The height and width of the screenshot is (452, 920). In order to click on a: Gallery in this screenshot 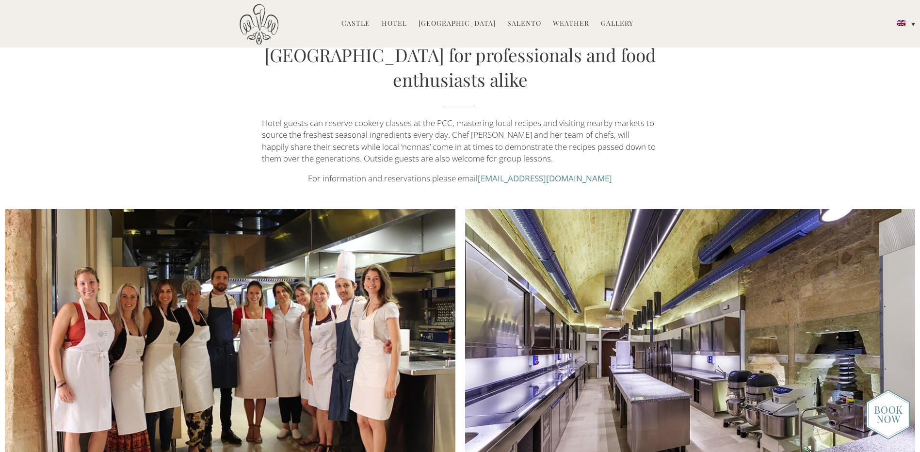, I will do `click(617, 24)`.